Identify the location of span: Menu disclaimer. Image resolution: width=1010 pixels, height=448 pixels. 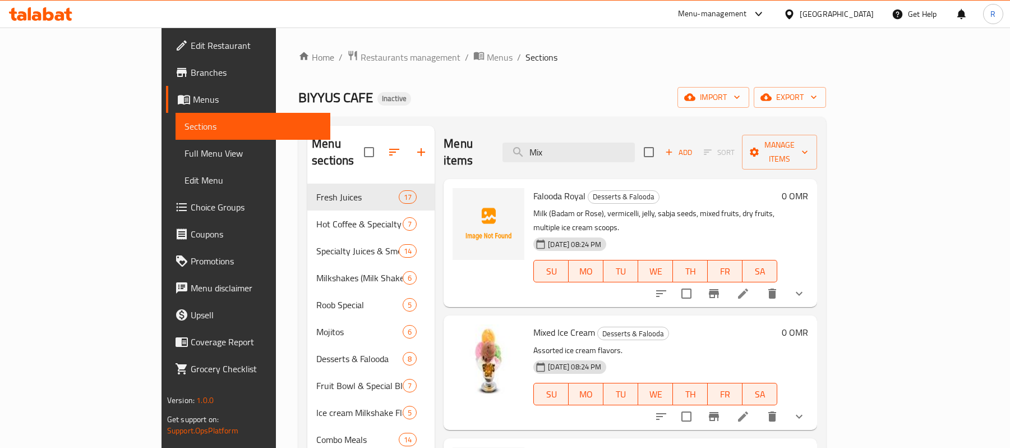
(256, 288).